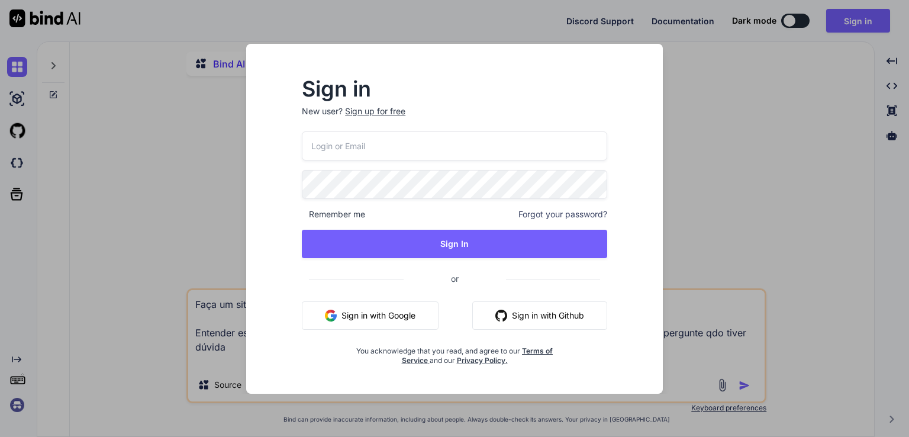 The image size is (909, 437). I want to click on p: New user?, so click(454, 118).